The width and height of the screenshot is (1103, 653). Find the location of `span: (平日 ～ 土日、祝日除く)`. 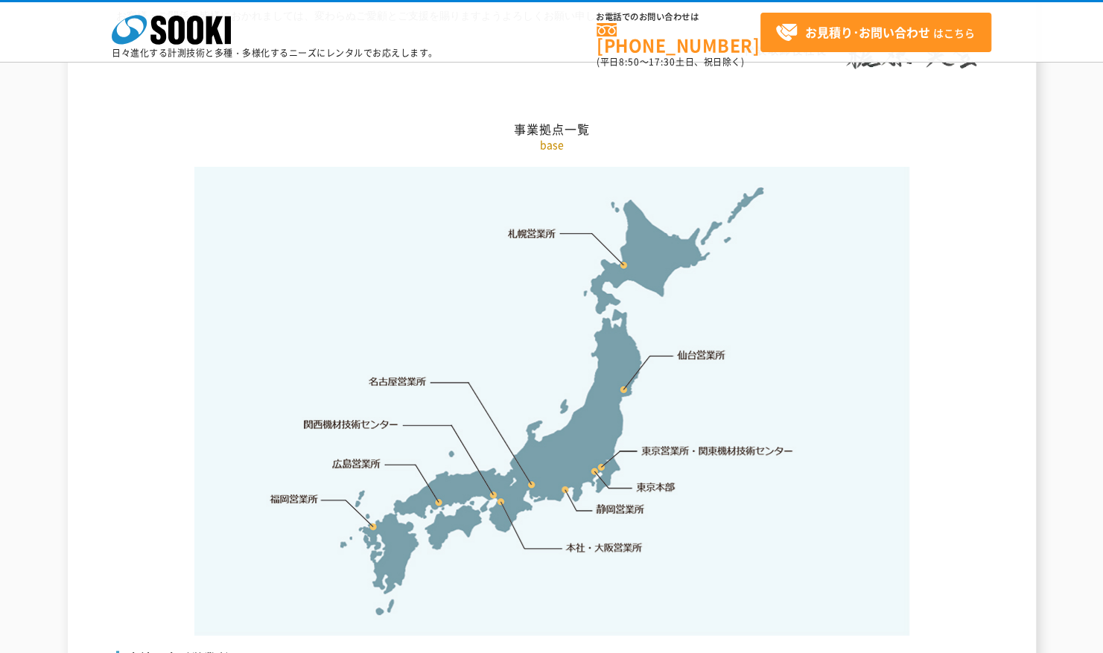

span: (平日 ～ 土日、祝日除く) is located at coordinates (670, 62).